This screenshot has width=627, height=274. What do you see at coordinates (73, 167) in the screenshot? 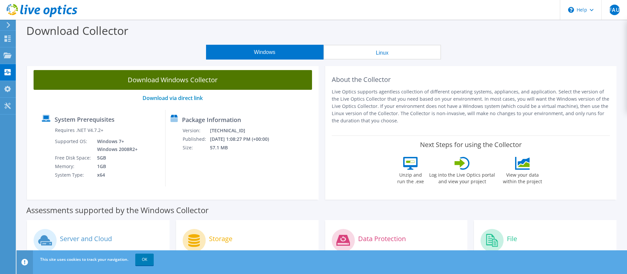
I see `td: Memory:` at bounding box center [73, 167].